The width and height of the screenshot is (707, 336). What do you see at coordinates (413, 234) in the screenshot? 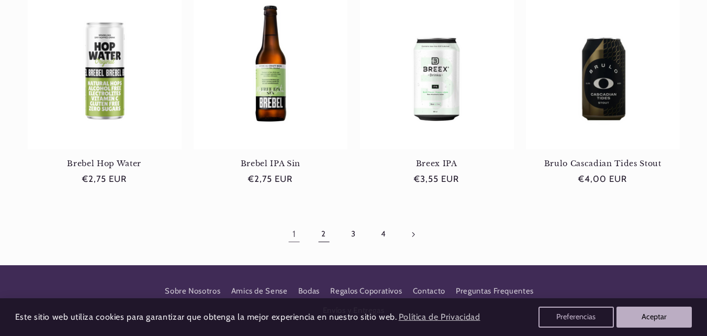
I see `a: Página siguiente` at bounding box center [413, 234].